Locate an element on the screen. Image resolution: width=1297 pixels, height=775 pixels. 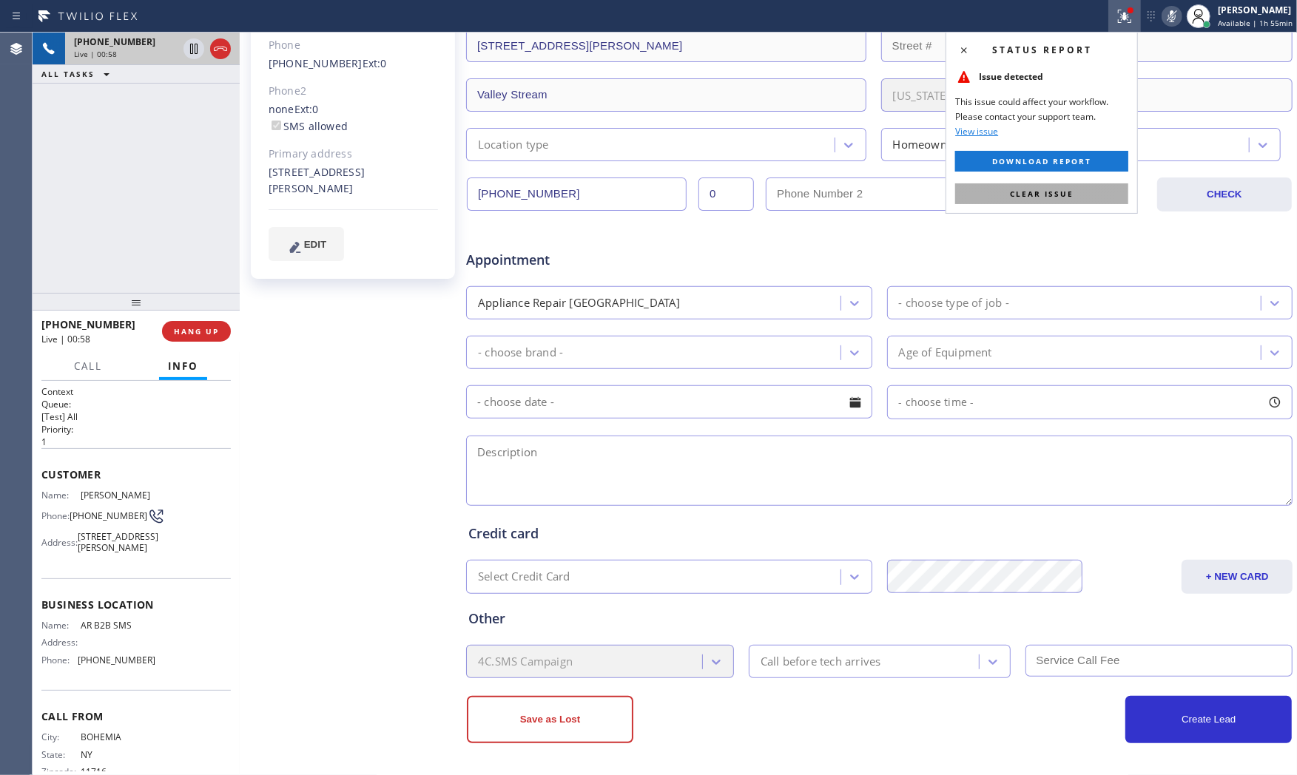
div: Age of Equipment is located at coordinates (946, 352).